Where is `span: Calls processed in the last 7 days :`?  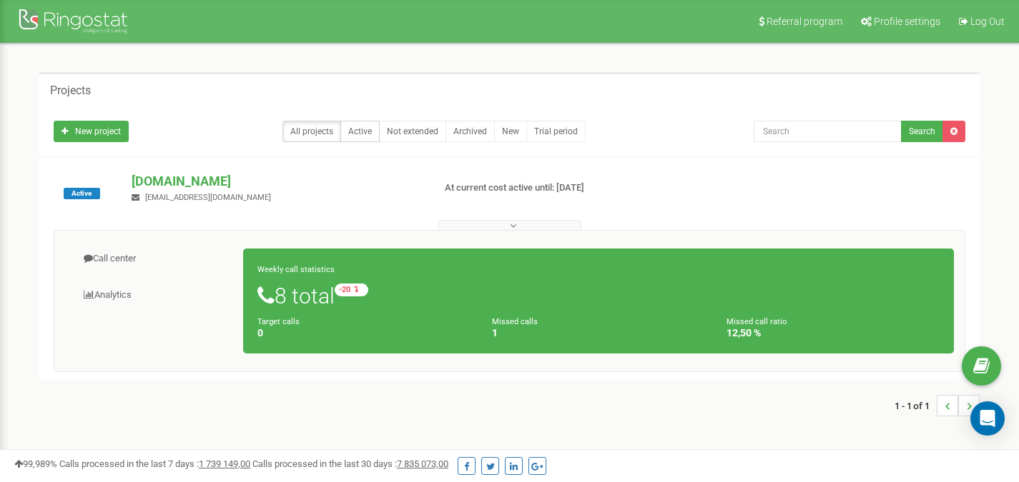
span: Calls processed in the last 7 days : is located at coordinates (154, 464).